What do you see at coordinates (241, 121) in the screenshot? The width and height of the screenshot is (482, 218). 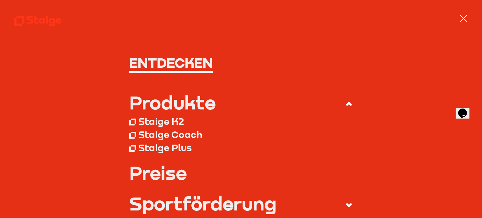 I see `a: Staige K2` at bounding box center [241, 121].